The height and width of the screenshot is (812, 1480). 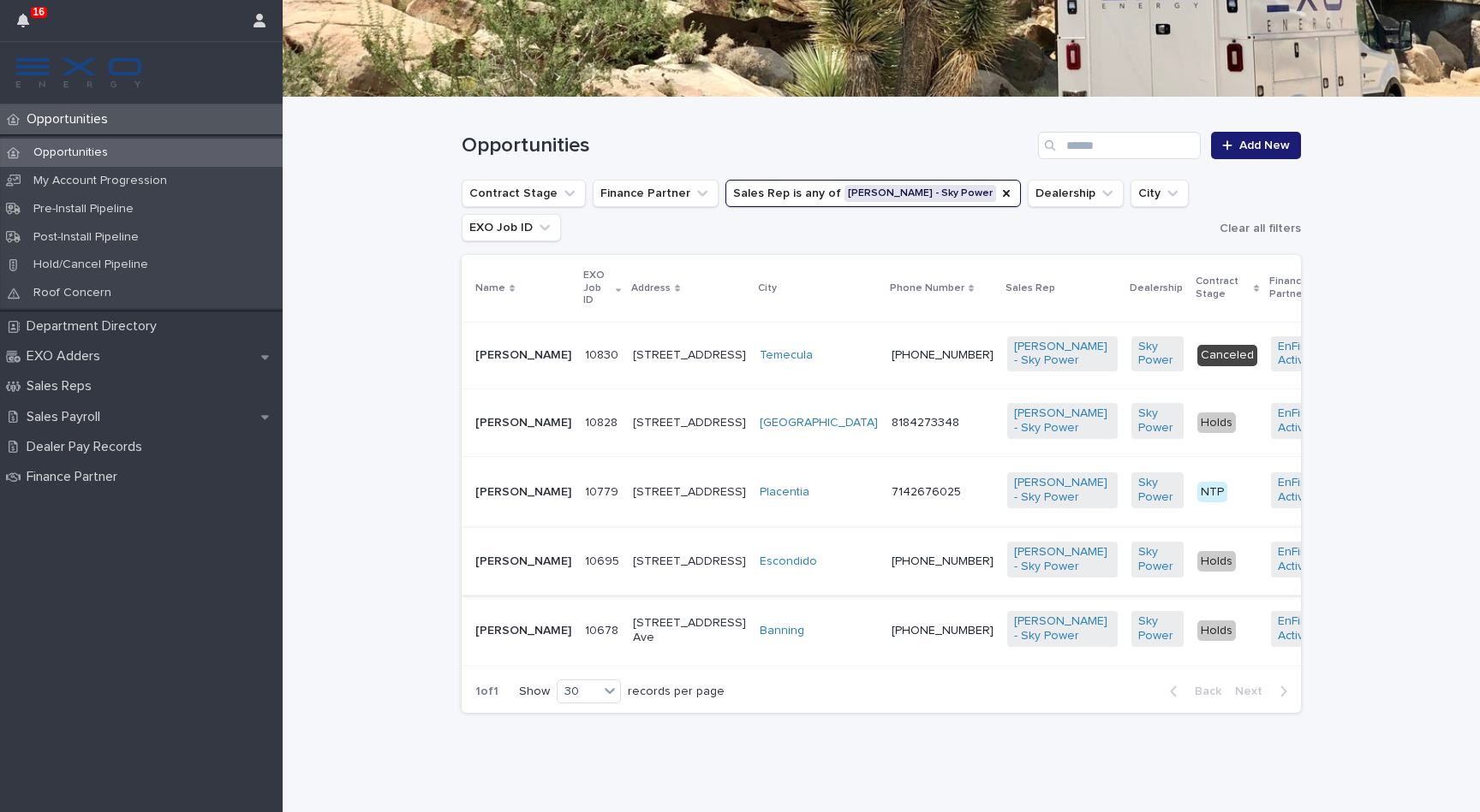 I want to click on p: 10828, so click(x=603, y=421).